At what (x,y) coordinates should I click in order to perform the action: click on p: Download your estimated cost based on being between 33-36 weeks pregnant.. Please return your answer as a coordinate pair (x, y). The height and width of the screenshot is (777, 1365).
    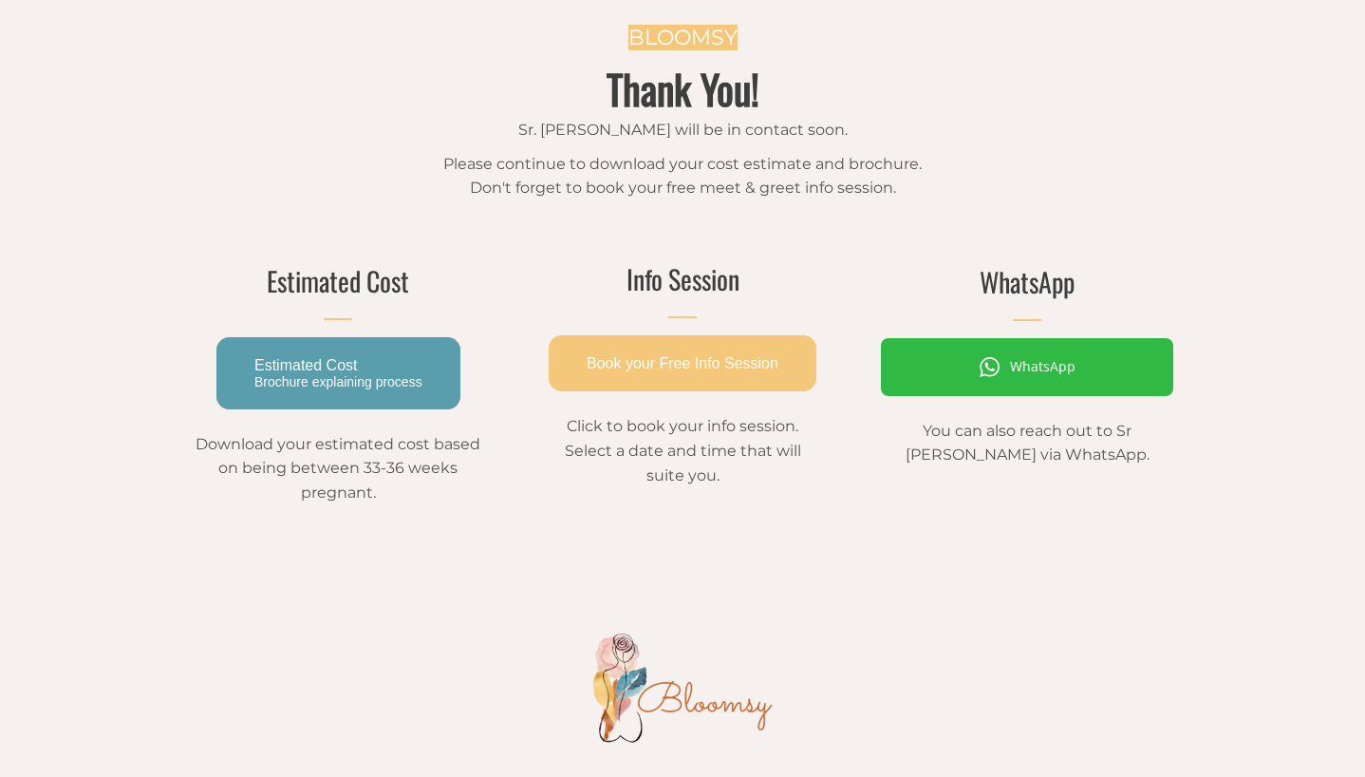
    Looking at the image, I should click on (338, 468).